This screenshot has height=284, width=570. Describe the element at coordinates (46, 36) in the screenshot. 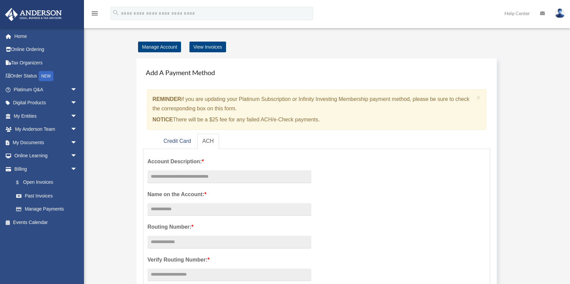

I see `a: Home` at that location.